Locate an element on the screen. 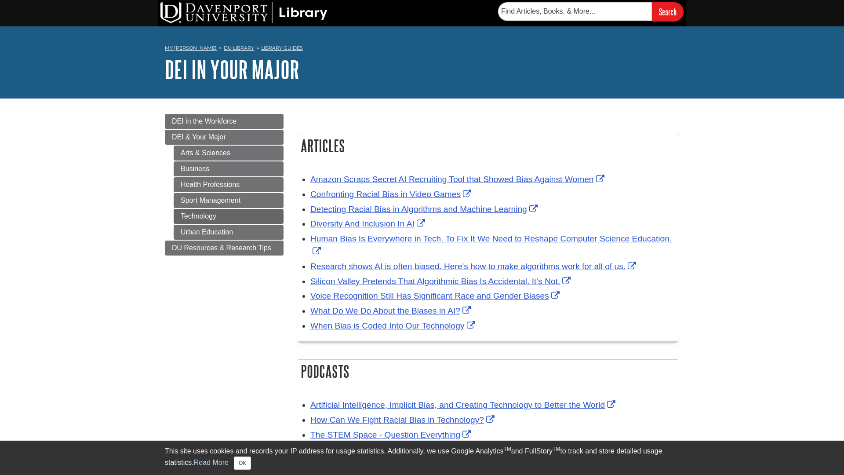 This screenshot has width=844, height=475. a: DU Library is located at coordinates (239, 48).